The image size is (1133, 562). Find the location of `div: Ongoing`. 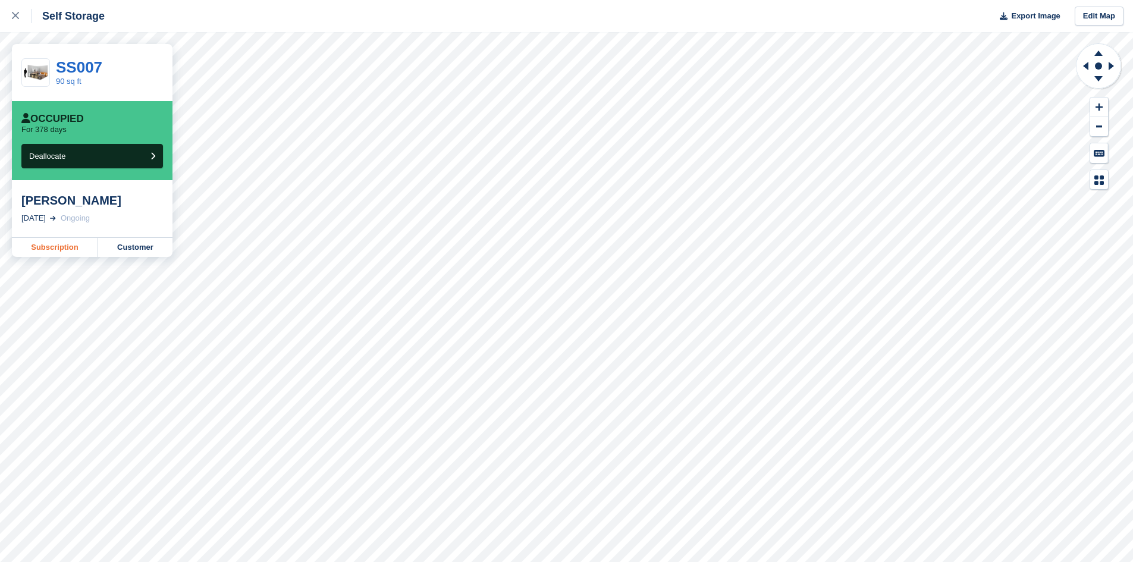

div: Ongoing is located at coordinates (75, 218).